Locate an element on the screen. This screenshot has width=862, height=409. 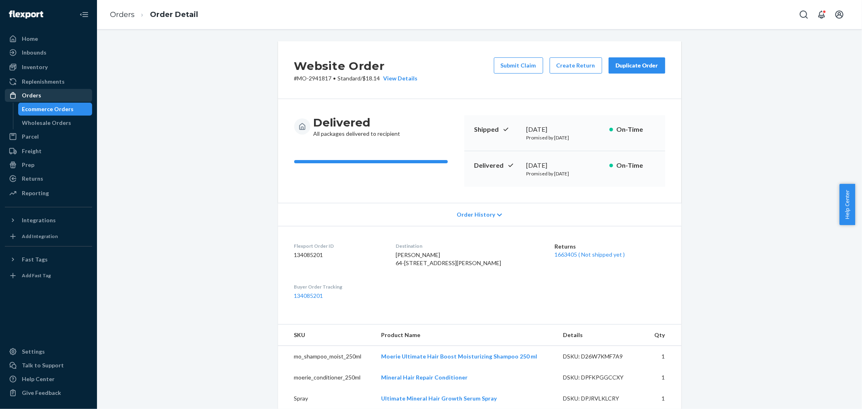
div: Home is located at coordinates (30, 39).